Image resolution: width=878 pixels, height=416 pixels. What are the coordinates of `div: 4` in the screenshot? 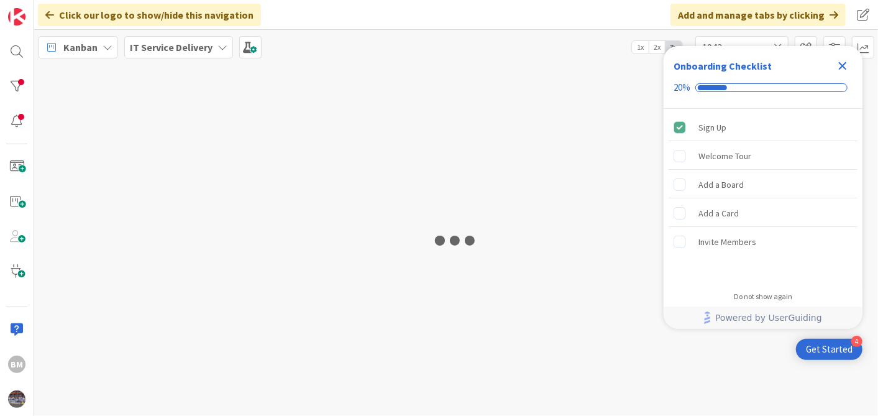 It's located at (857, 341).